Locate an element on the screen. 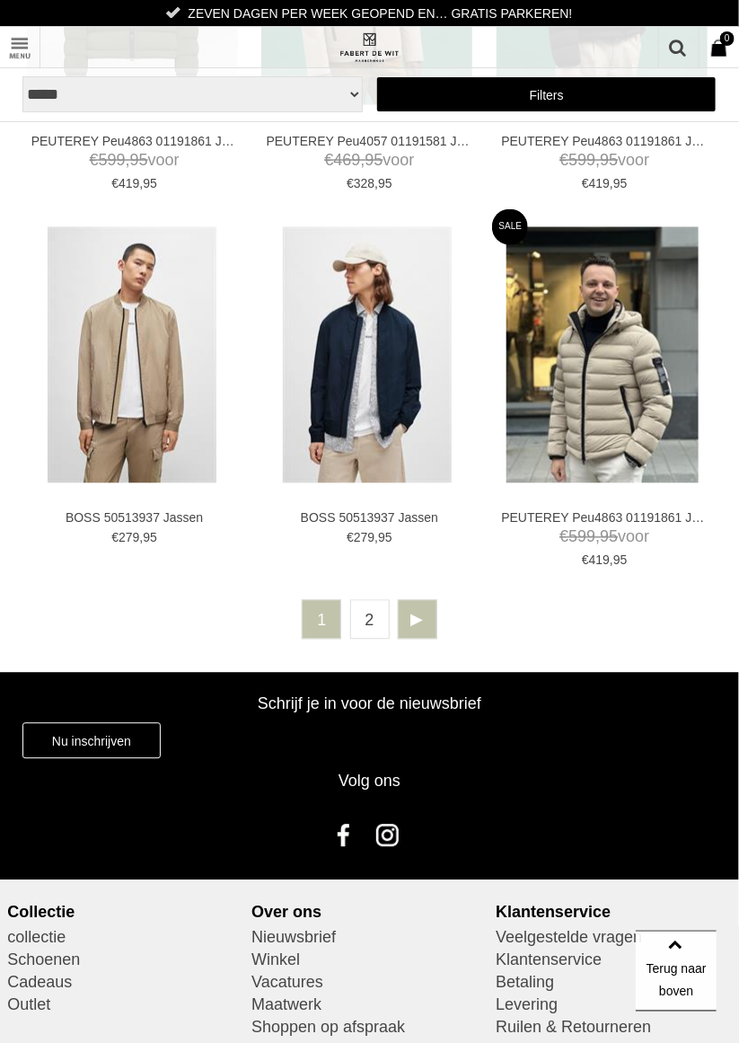 This screenshot has width=739, height=1043. a: 2 is located at coordinates (370, 620).